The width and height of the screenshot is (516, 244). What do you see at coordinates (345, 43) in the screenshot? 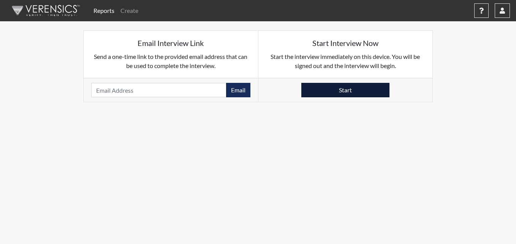
I see `h5: Start Interview Now` at bounding box center [345, 43].